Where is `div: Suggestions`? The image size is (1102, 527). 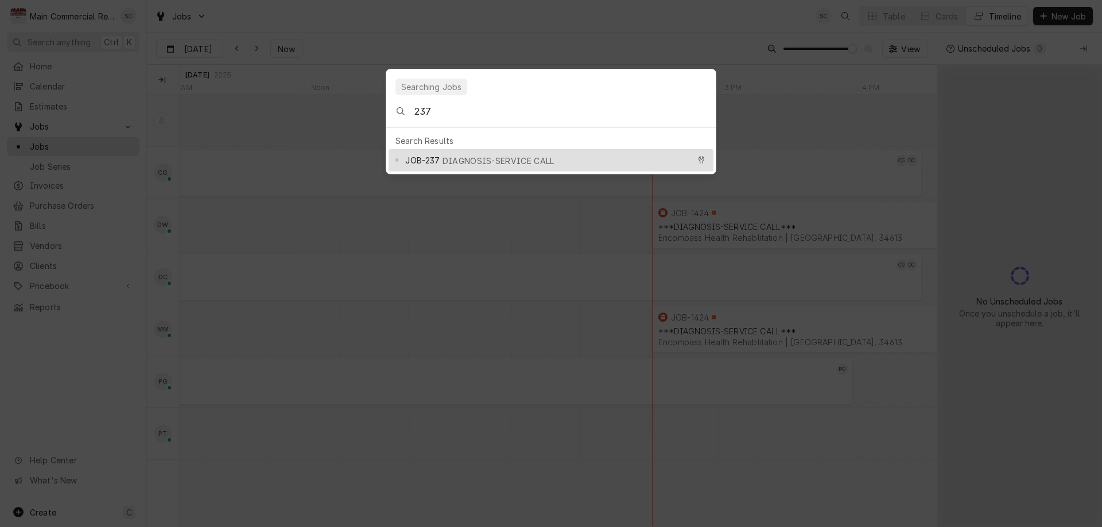
div: Suggestions is located at coordinates (551, 152).